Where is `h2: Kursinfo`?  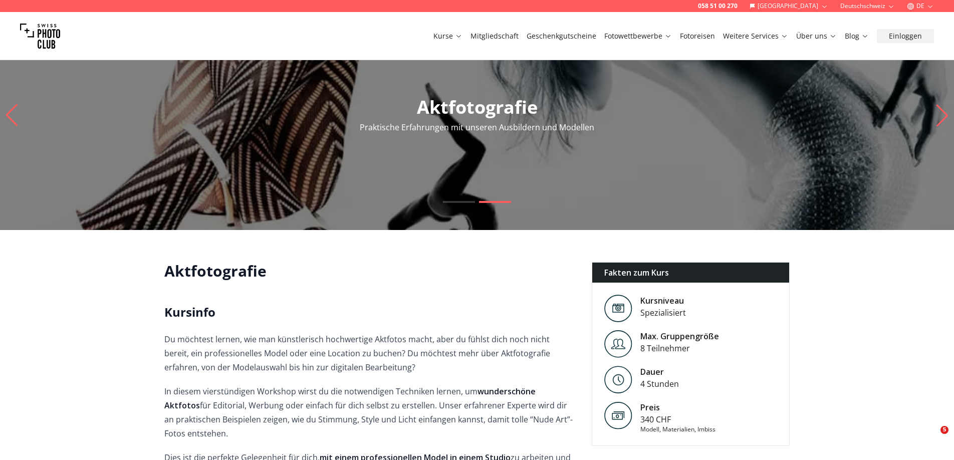
h2: Kursinfo is located at coordinates (370, 312).